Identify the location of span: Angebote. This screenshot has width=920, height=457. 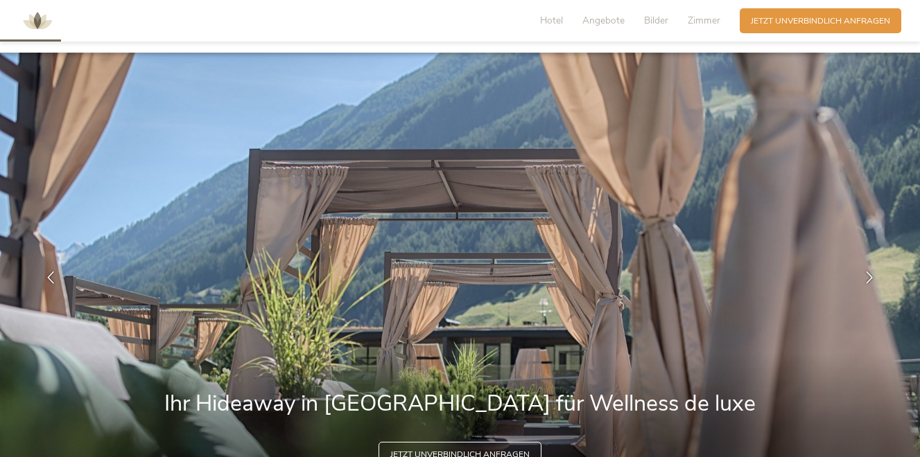
(603, 20).